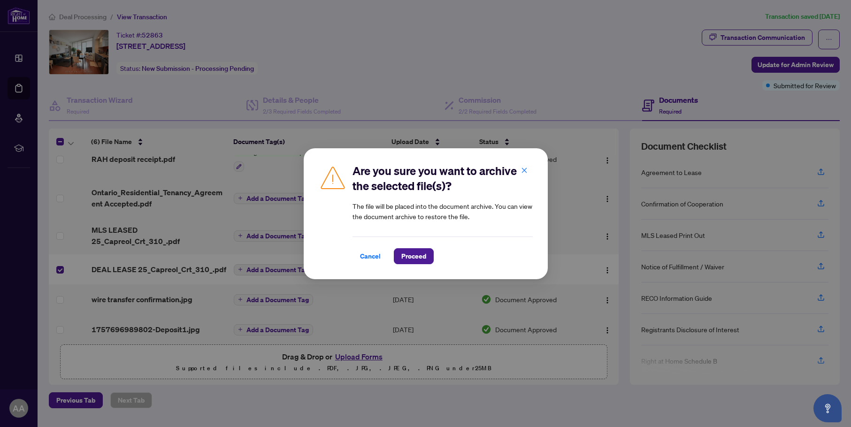 The image size is (851, 427). Describe the element at coordinates (828, 408) in the screenshot. I see `button: Open asap` at that location.